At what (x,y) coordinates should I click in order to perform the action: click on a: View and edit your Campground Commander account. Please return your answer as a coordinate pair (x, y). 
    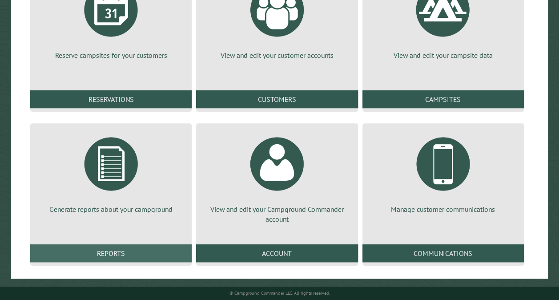
    Looking at the image, I should click on (277, 177).